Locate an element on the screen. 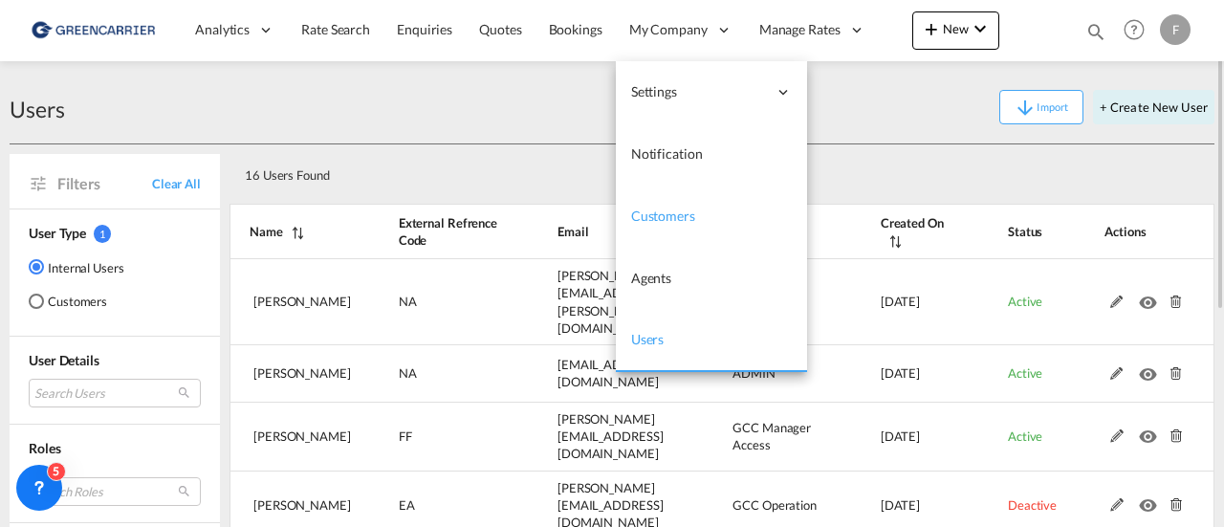 The image size is (1224, 527). td: 2025-05-13 is located at coordinates (896, 302).